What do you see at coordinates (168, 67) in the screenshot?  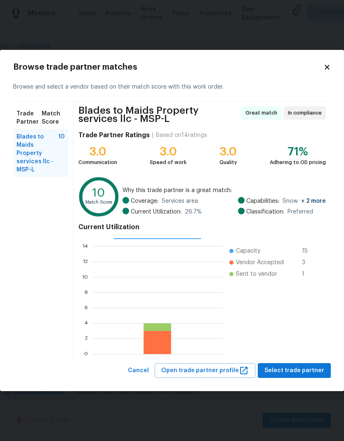 I see `h2: Browse trade partner matches` at bounding box center [168, 67].